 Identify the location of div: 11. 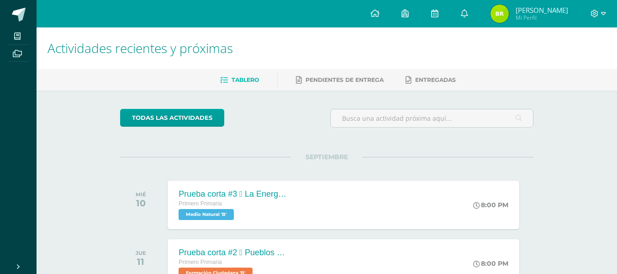
(141, 261).